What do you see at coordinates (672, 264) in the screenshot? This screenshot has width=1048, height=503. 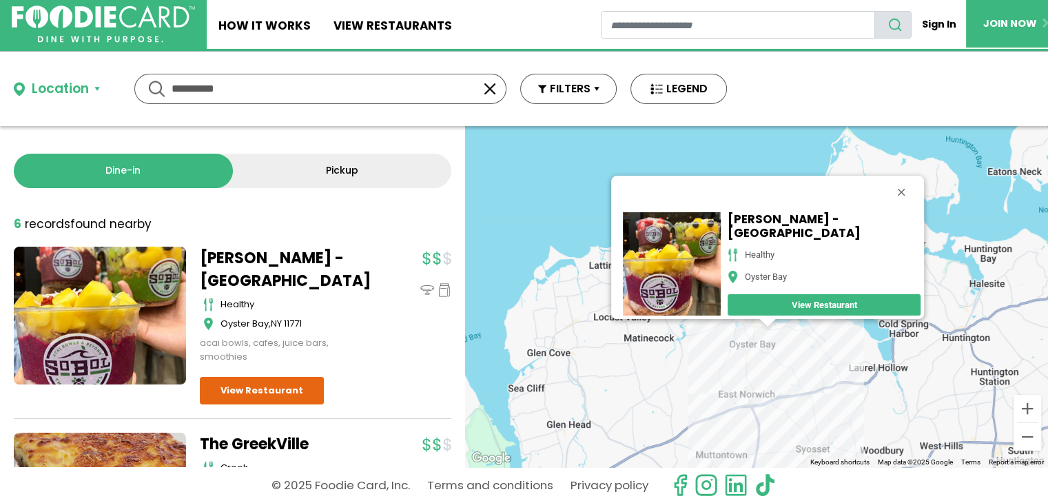 I see `img: 790A7429-5292-FC9D-EED6-BE1023E436C7.jpg` at bounding box center [672, 264].